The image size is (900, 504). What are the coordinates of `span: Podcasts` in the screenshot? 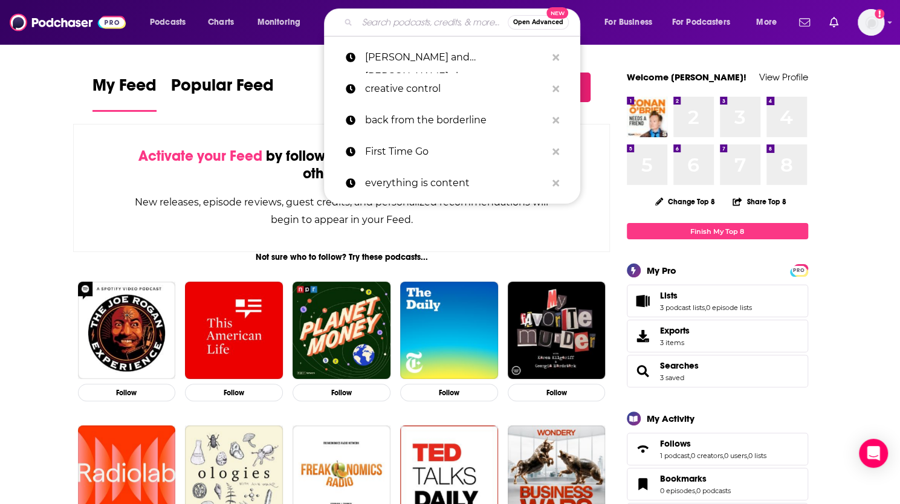 It's located at (167, 22).